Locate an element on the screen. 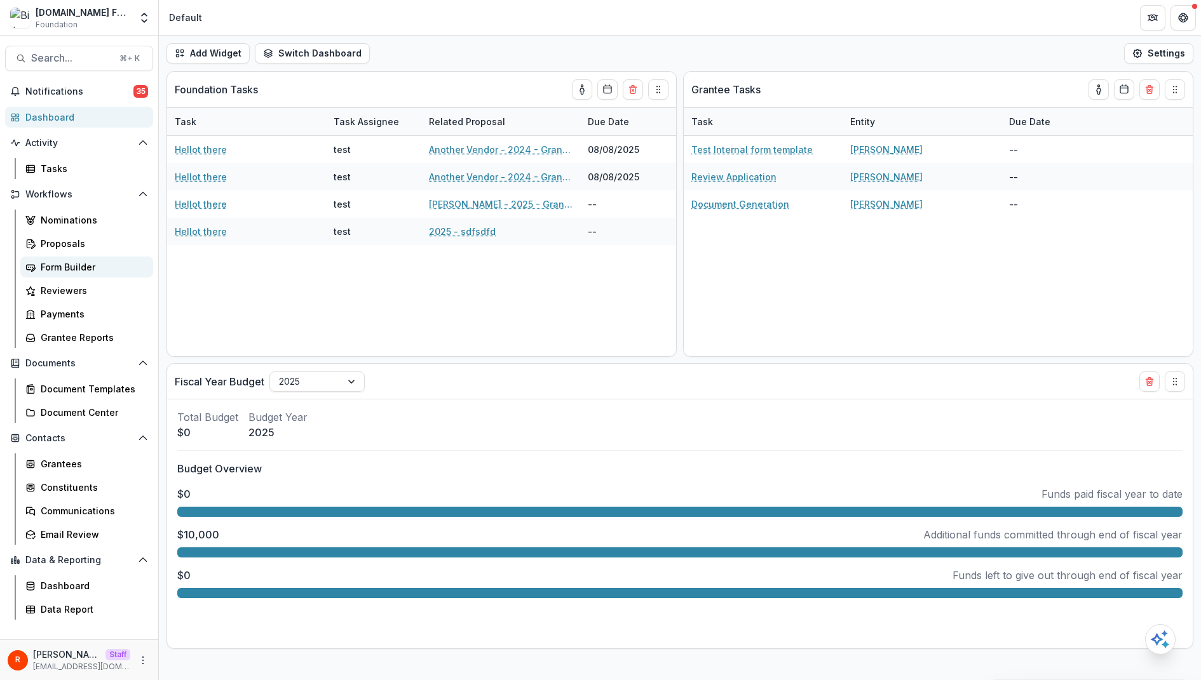 This screenshot has width=1201, height=680. button: Open entity switcher is located at coordinates (144, 18).